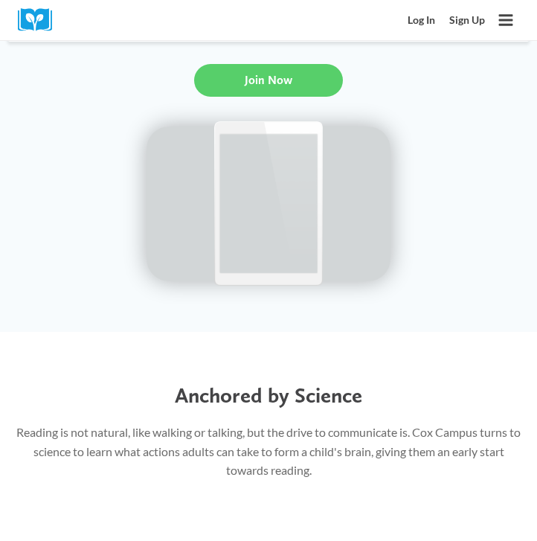 Image resolution: width=537 pixels, height=541 pixels. What do you see at coordinates (268, 80) in the screenshot?
I see `a: Join Now` at bounding box center [268, 80].